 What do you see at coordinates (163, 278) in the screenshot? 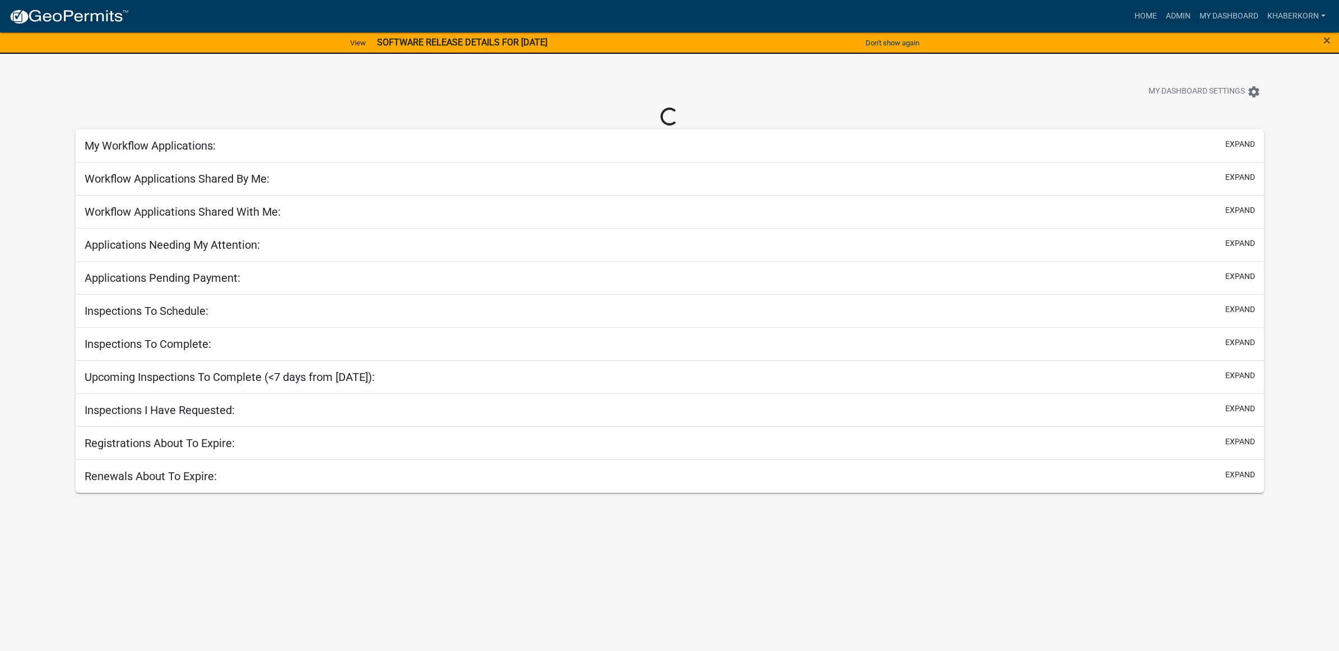
I see `h5: Applications Pending Payment:` at bounding box center [163, 278].